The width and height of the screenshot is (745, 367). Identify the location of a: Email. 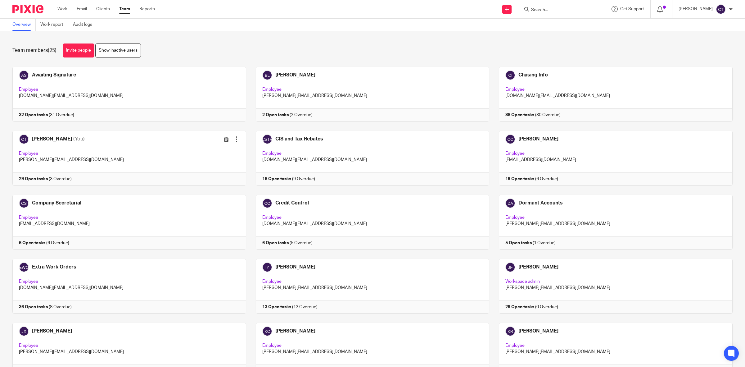
(82, 9).